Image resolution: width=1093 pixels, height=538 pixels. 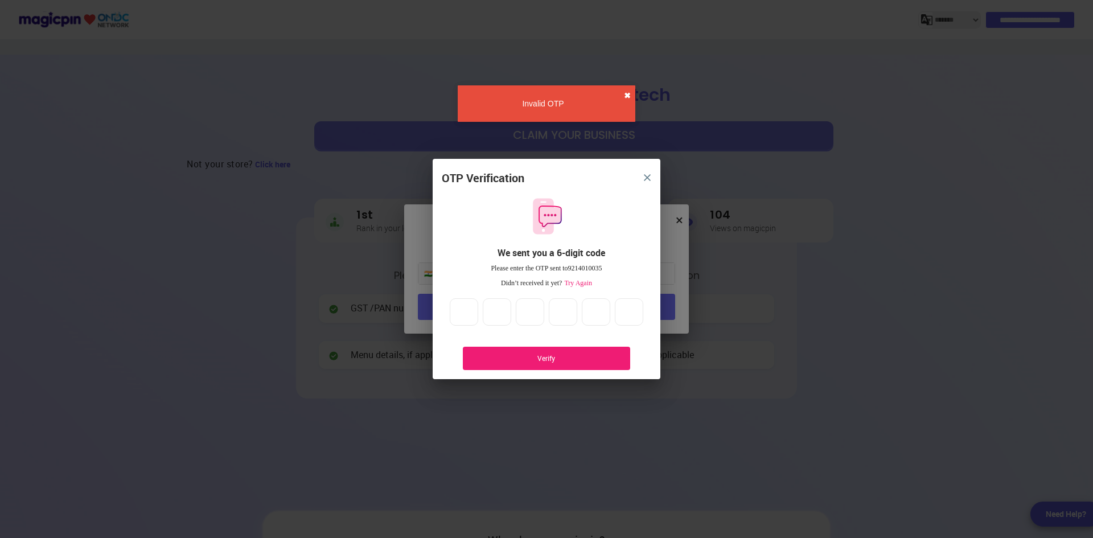 What do you see at coordinates (543, 104) in the screenshot?
I see `div: Invalid OTP` at bounding box center [543, 104].